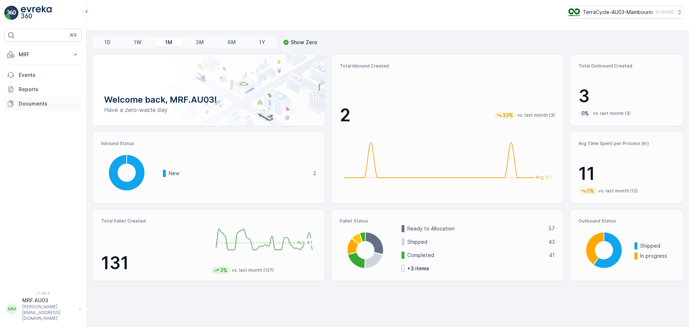 Image resolution: width=689 pixels, height=327 pixels. Describe the element at coordinates (591, 191) in the screenshot. I see `p: 5%` at that location.